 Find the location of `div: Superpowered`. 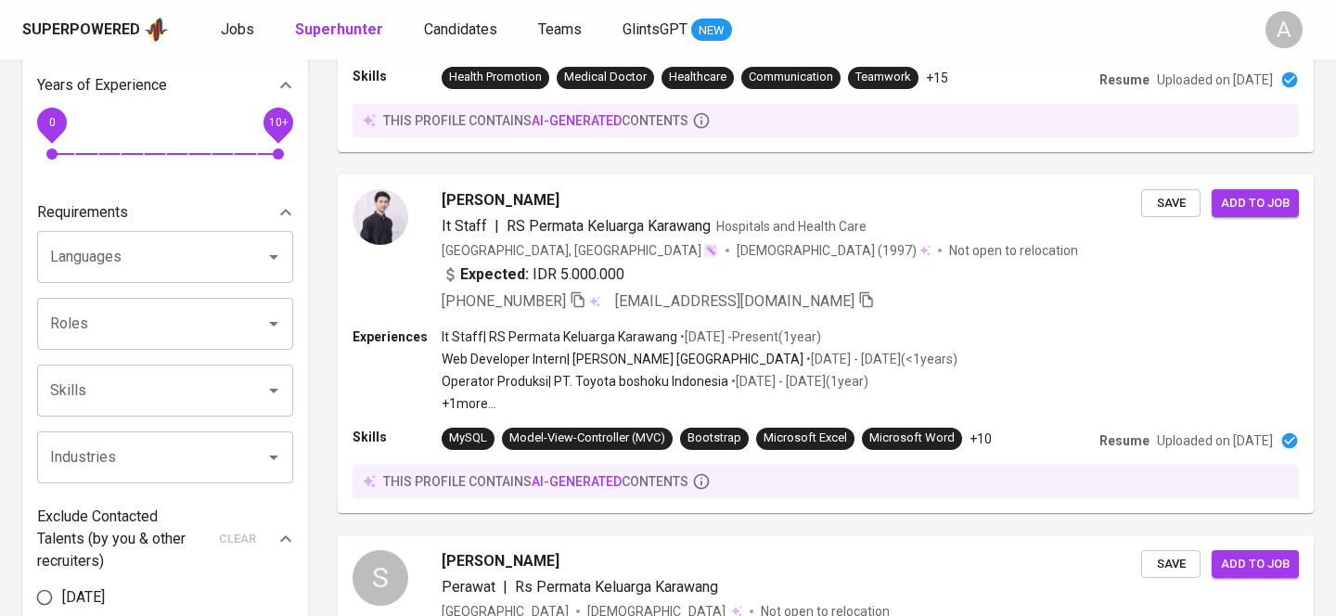

div: Superpowered is located at coordinates (81, 30).